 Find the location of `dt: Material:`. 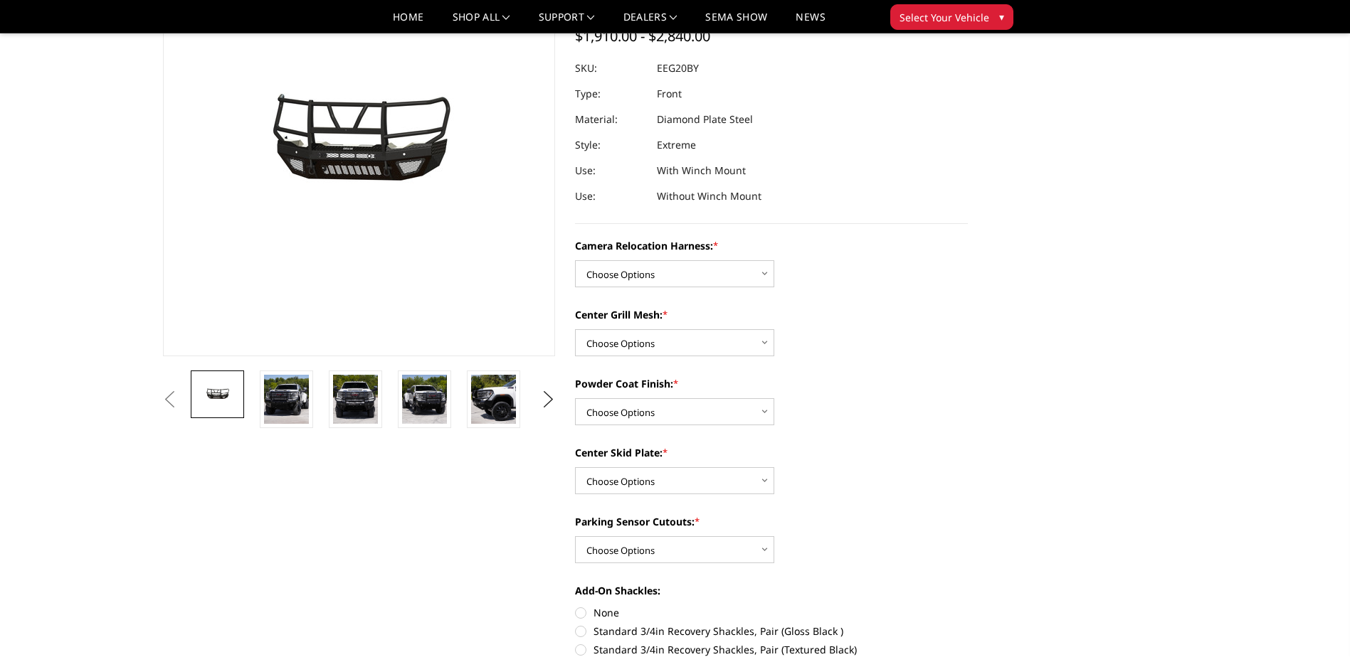

dt: Material: is located at coordinates (610, 120).